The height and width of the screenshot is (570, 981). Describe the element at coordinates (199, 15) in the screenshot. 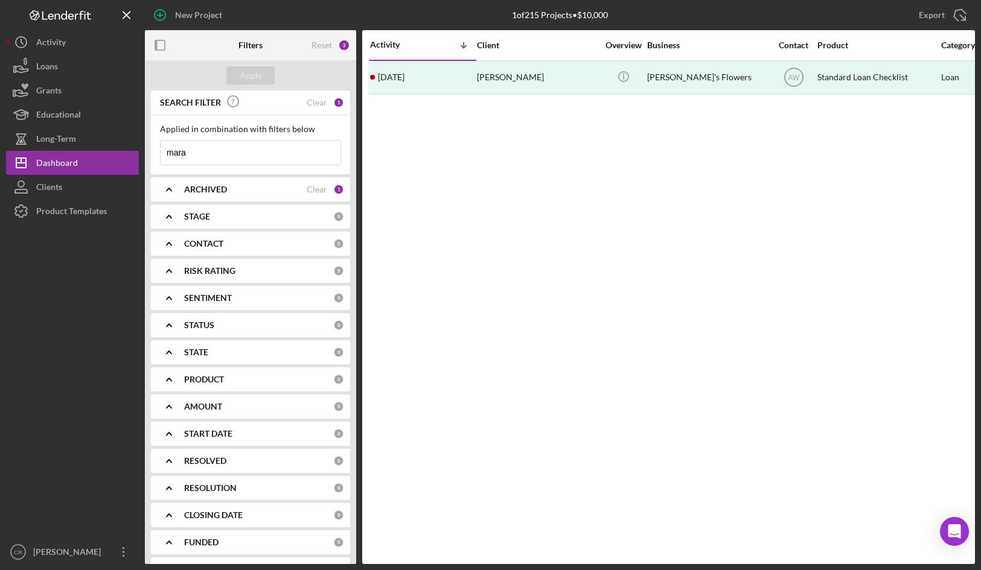

I see `div: New Project` at that location.